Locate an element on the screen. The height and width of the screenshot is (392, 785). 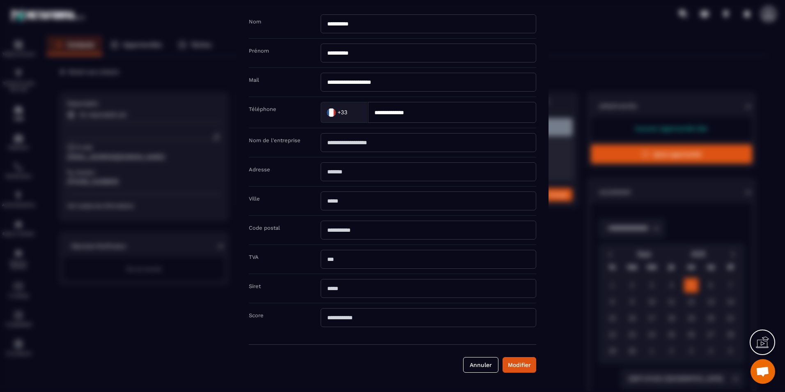
label: Nom is located at coordinates (255, 21).